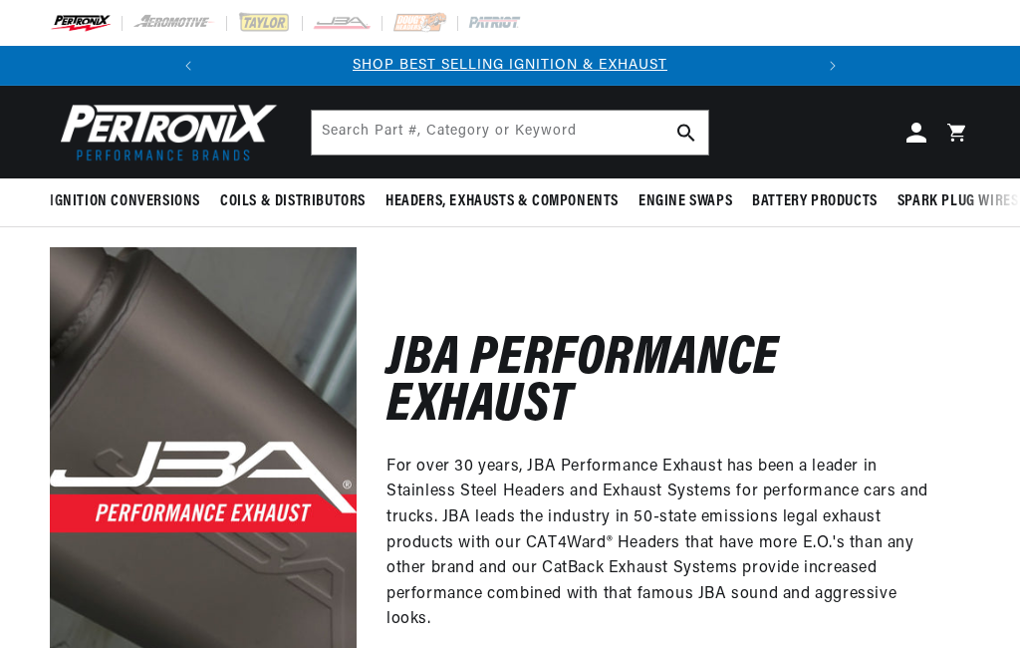 The width and height of the screenshot is (1020, 648). I want to click on button: Translation missing: en.sections.announcements.next_announcement, so click(833, 66).